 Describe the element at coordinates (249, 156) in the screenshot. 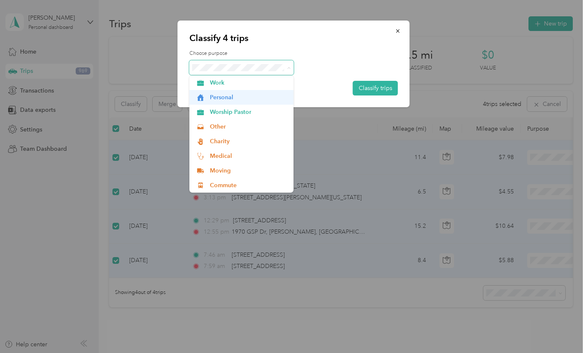

I see `span: Medical` at that location.